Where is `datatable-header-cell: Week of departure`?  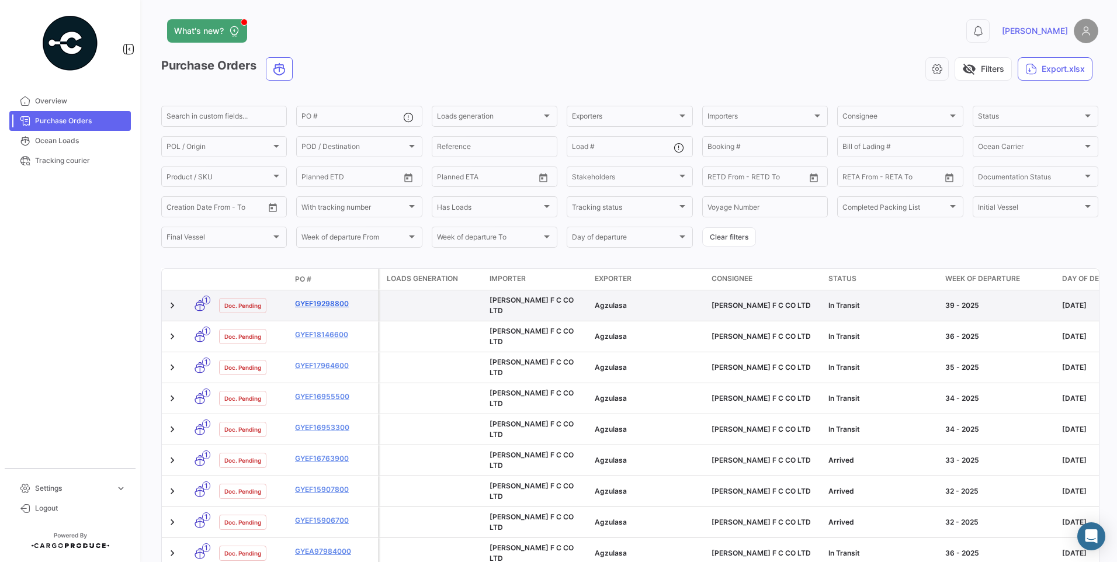
datatable-header-cell: Week of departure is located at coordinates (999, 279).